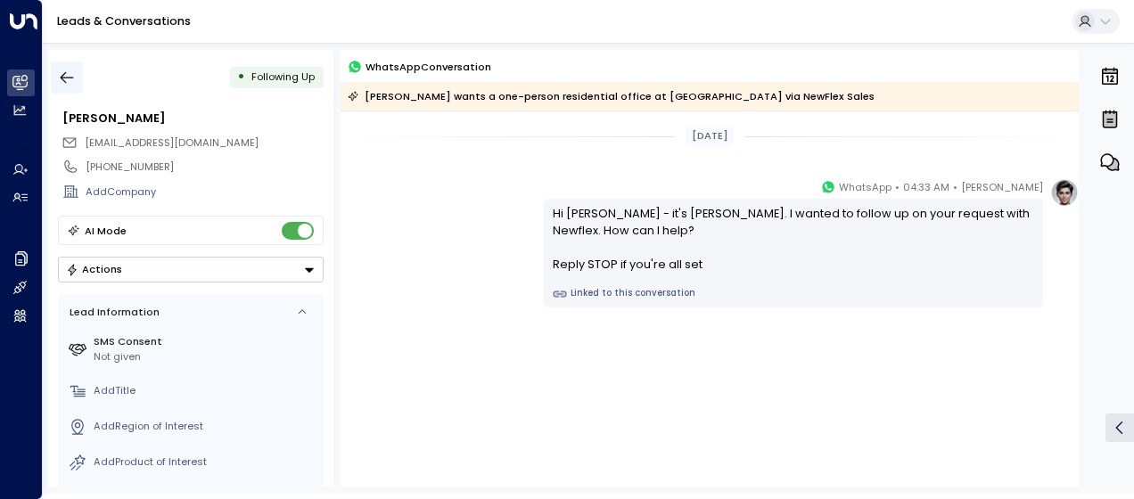 Image resolution: width=1134 pixels, height=499 pixels. Describe the element at coordinates (205, 357) in the screenshot. I see `div: Not given` at that location.